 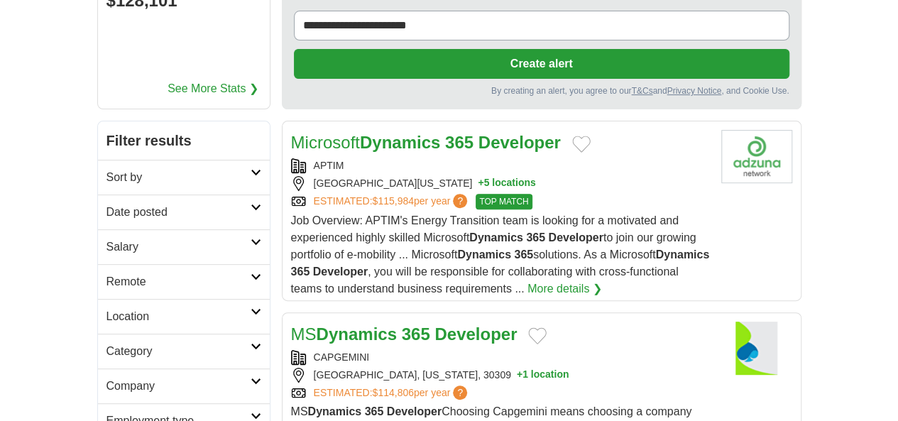 I want to click on div: APTIM, so click(x=501, y=165).